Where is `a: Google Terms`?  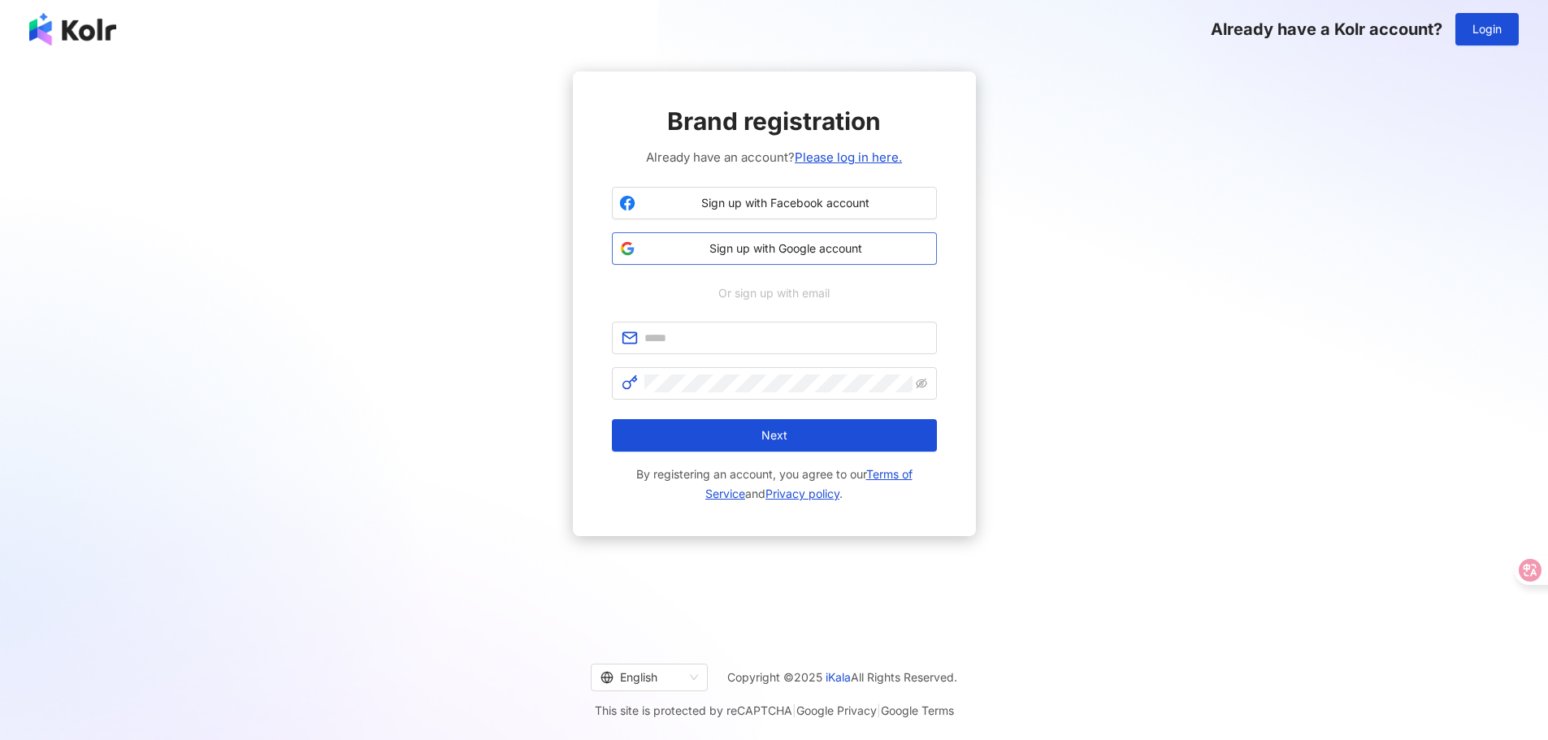 a: Google Terms is located at coordinates (918, 710).